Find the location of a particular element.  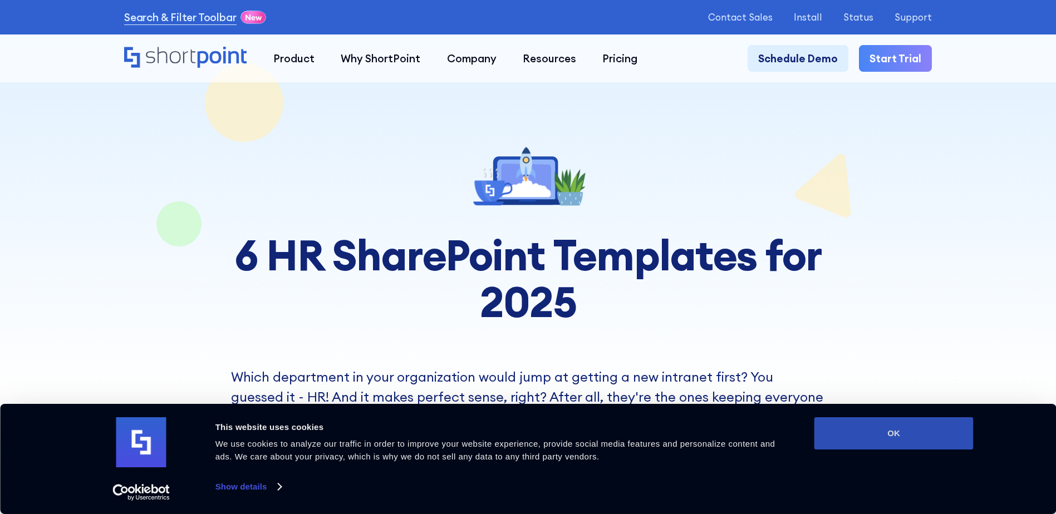

a: Usercentrics Cookiebot - opens in a new window is located at coordinates (141, 493).